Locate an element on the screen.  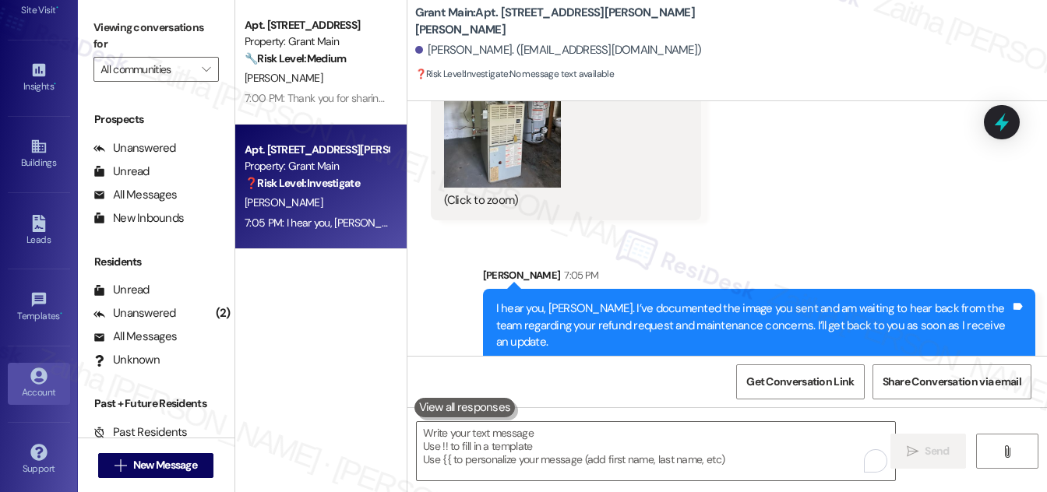
div: (Click to zoom) is located at coordinates (560, 200).